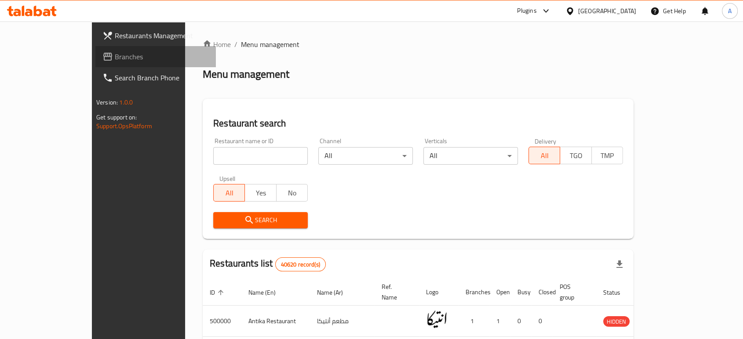 This screenshot has width=743, height=339. What do you see at coordinates (260, 193) in the screenshot?
I see `span: Yes` at bounding box center [260, 193].